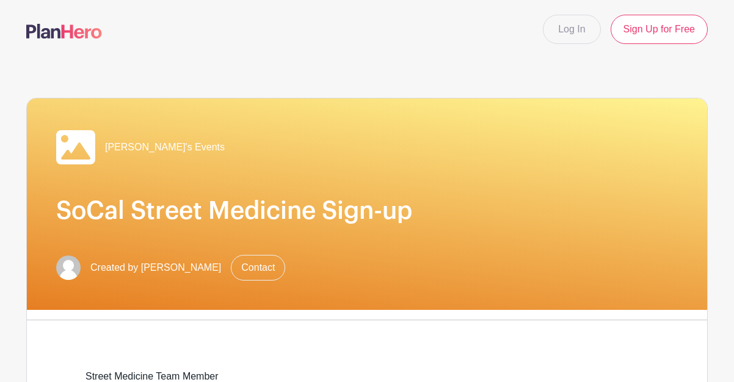 This screenshot has height=382, width=734. I want to click on img: logo-507f7623f17ff9eddc593b1ce0a138ce2505c220e1c5a4e2b4648c50719b7d32.svg, so click(64, 31).